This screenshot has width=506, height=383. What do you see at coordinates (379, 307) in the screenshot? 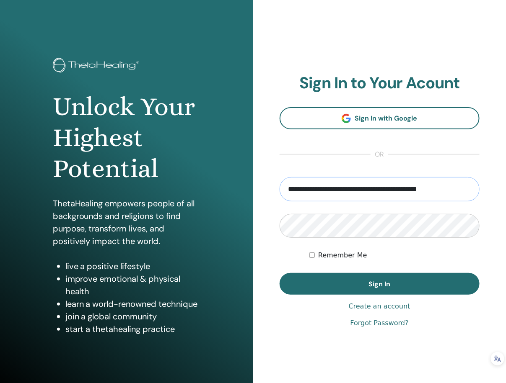
I see `a: Create an account` at bounding box center [379, 307].